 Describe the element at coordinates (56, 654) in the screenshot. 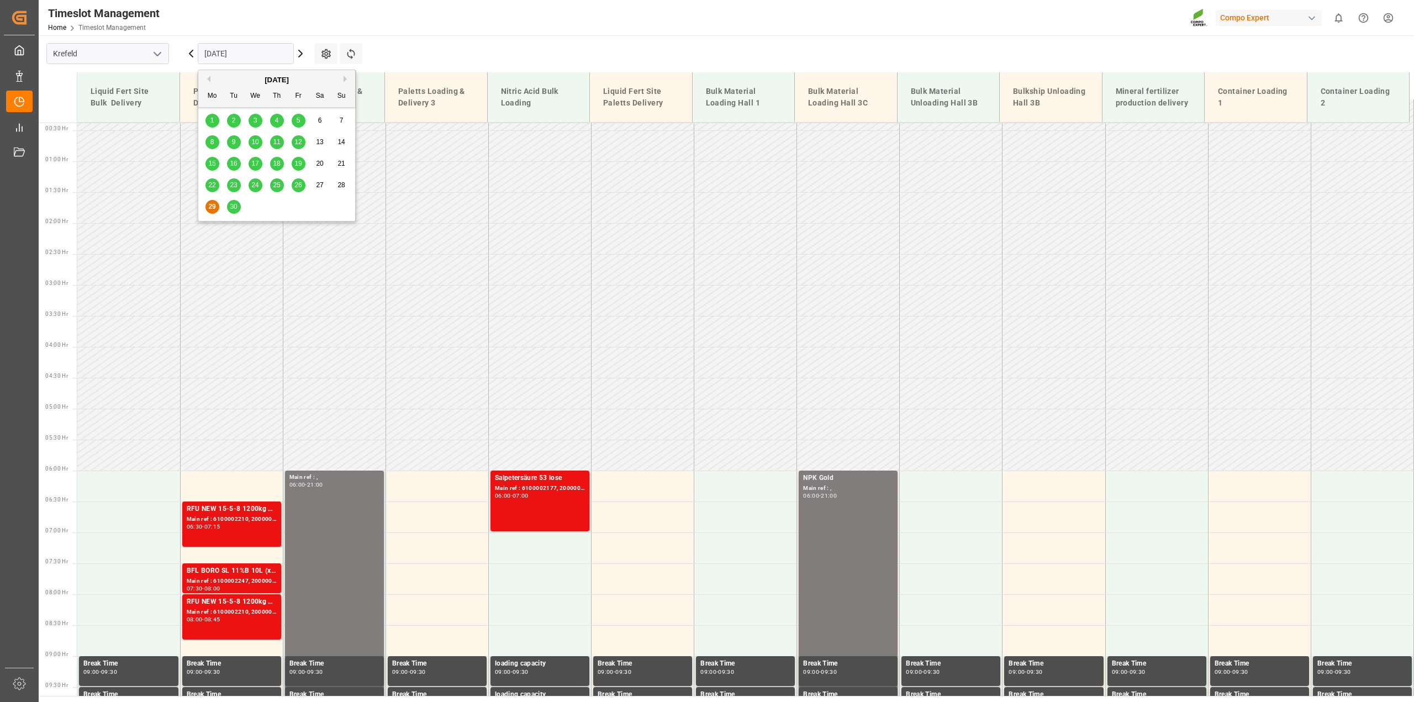

I see `span: 09:00 Hr` at that location.